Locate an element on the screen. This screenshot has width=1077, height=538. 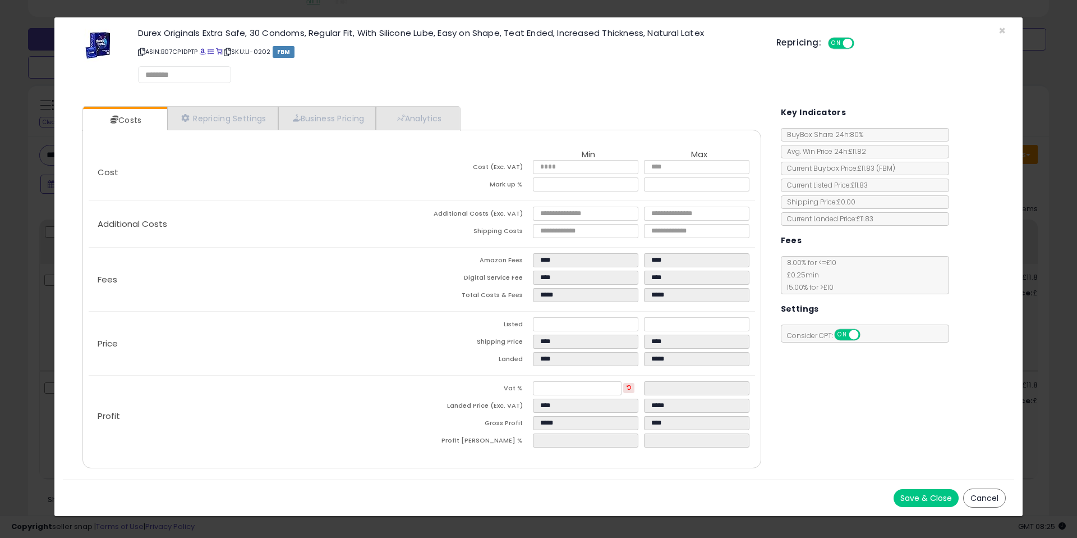
p: ASIN: B07CP1DPTP | SKU: LI-0202 is located at coordinates (449, 52).